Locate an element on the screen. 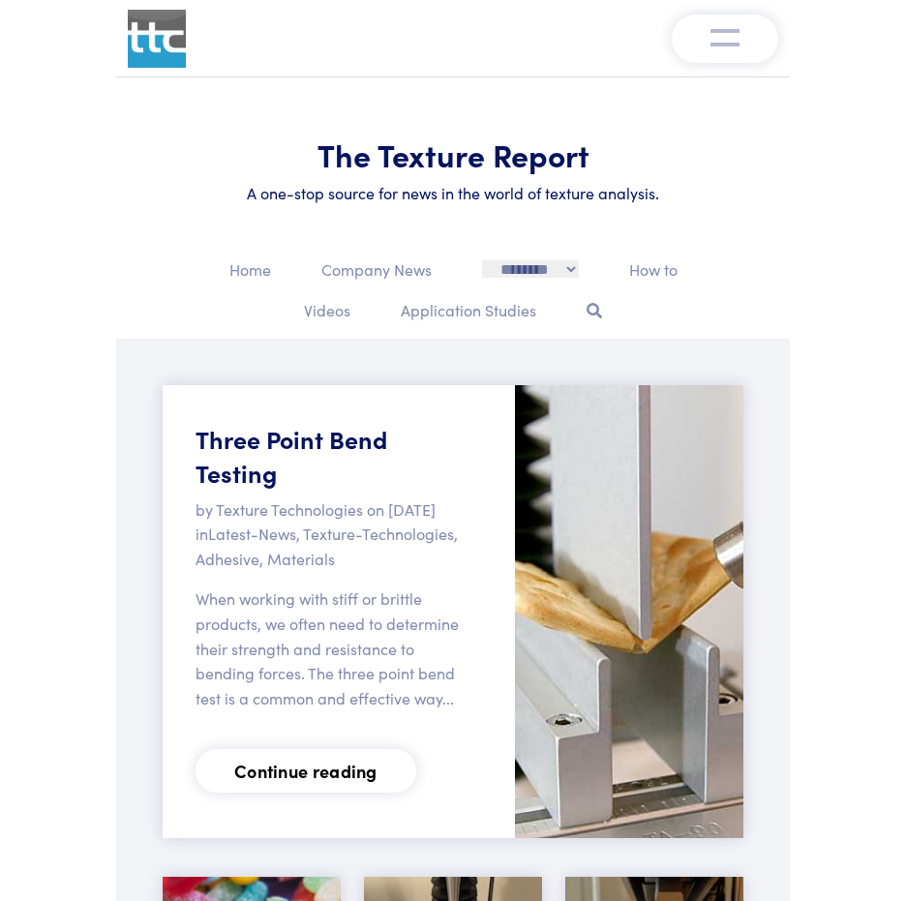 This screenshot has width=906, height=901. p: When working with stiff or brittle products, we often need to determine their strength and resist... is located at coordinates (327, 649).